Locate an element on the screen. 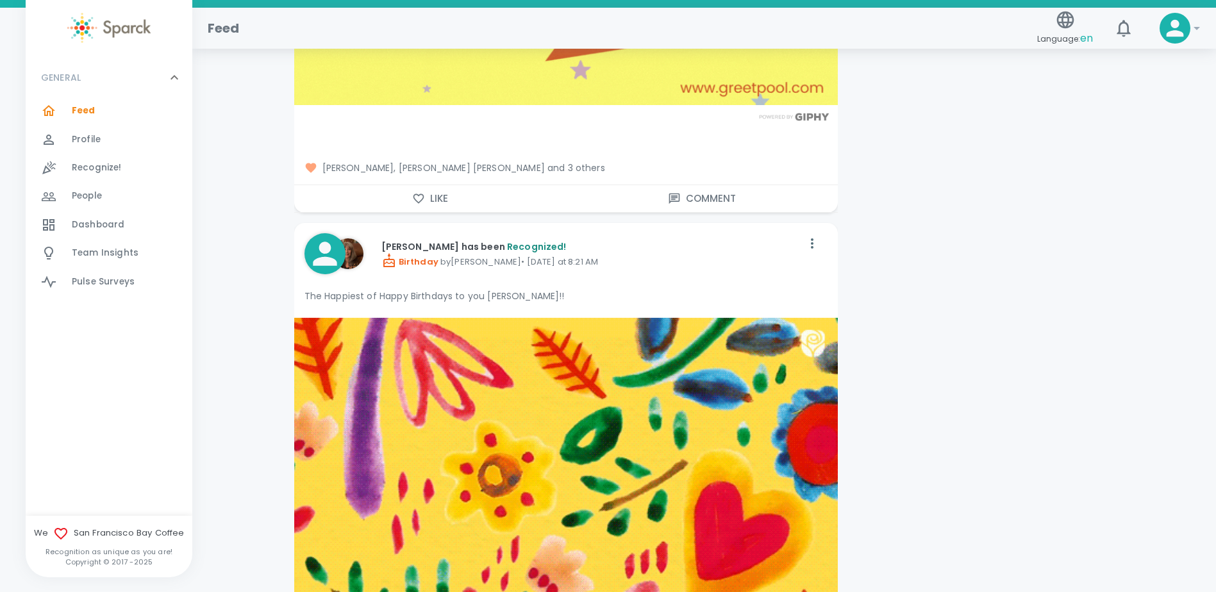  span: Language: is located at coordinates (1065, 38).